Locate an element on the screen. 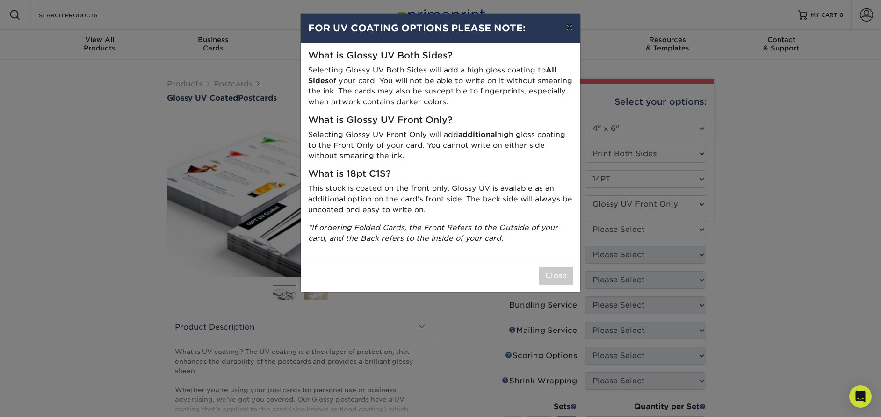 This screenshot has width=881, height=417. h5: What is Glossy UV Both Sides? is located at coordinates (441, 56).